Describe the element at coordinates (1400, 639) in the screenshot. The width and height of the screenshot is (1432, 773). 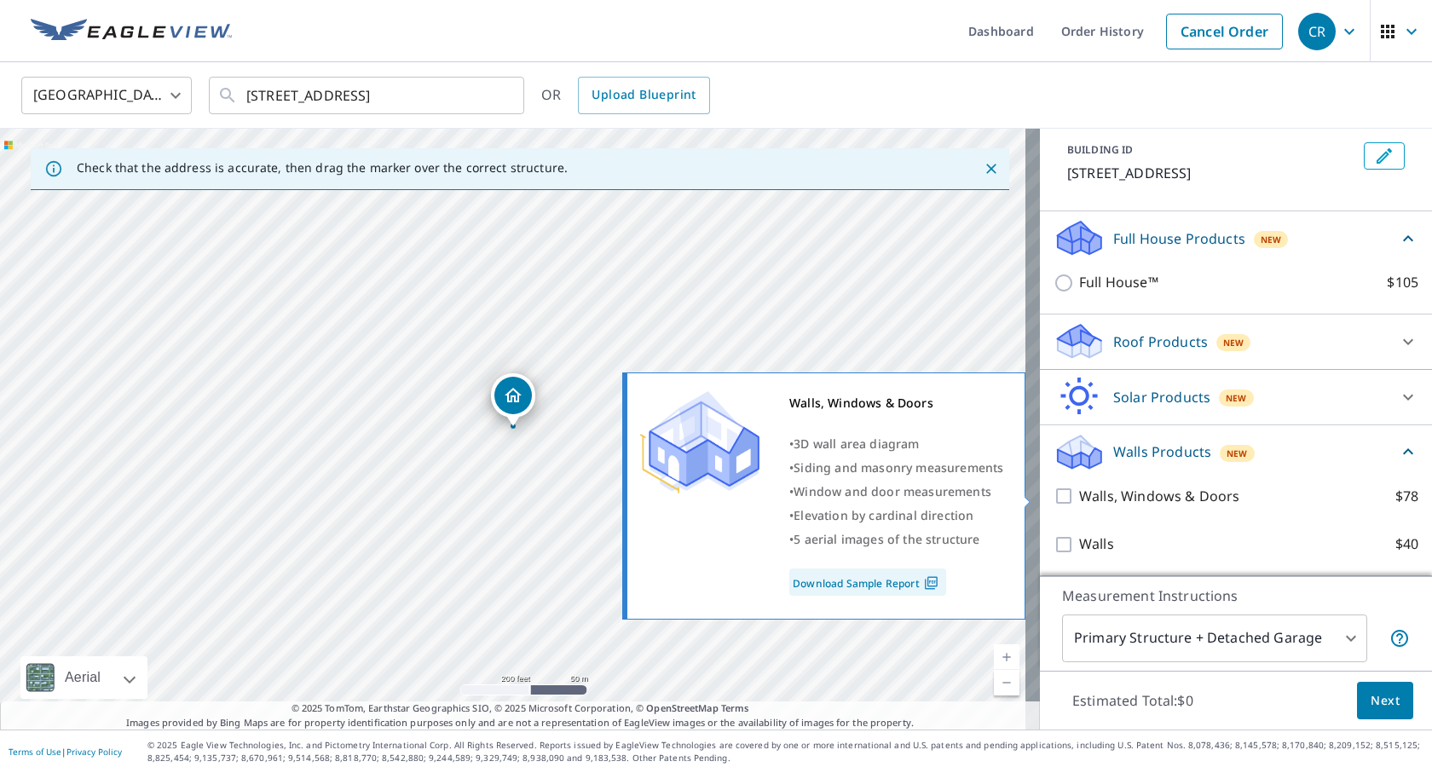
I see `span: Your report will include the primary structure and a detached garage if one exists.` at that location.